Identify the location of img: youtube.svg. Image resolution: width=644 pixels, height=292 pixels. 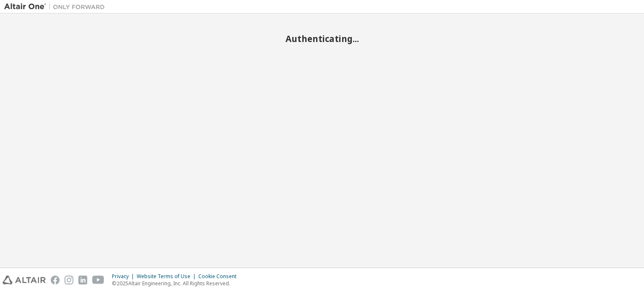
(98, 279).